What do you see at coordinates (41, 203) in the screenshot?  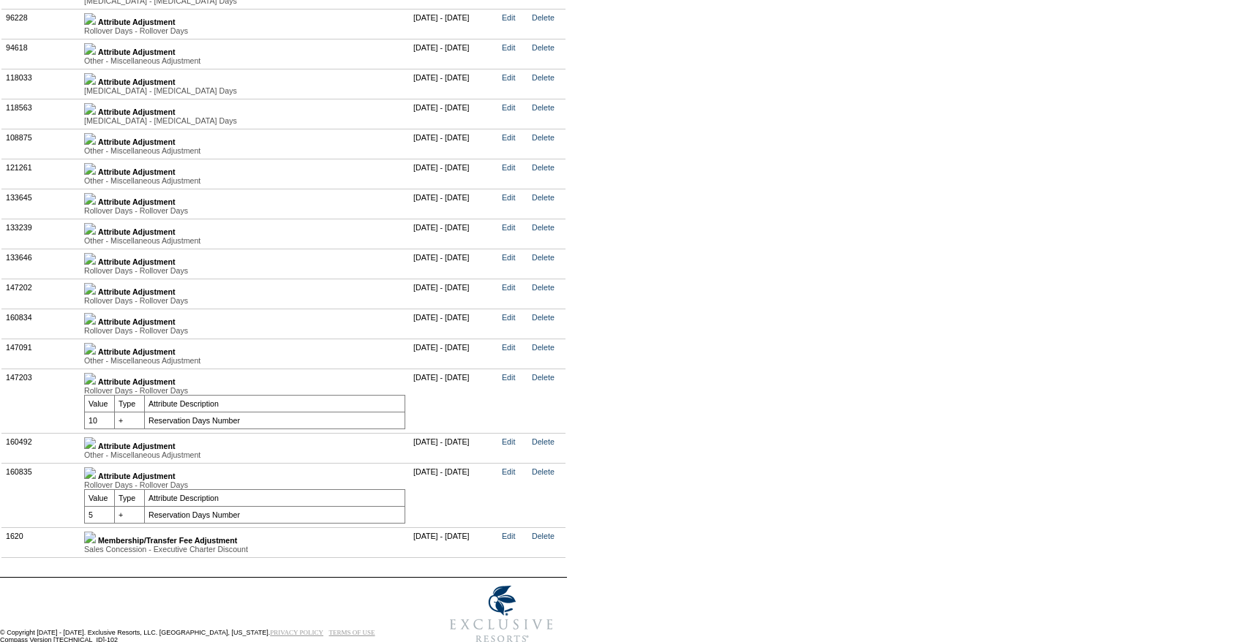 I see `td: 133645` at bounding box center [41, 203].